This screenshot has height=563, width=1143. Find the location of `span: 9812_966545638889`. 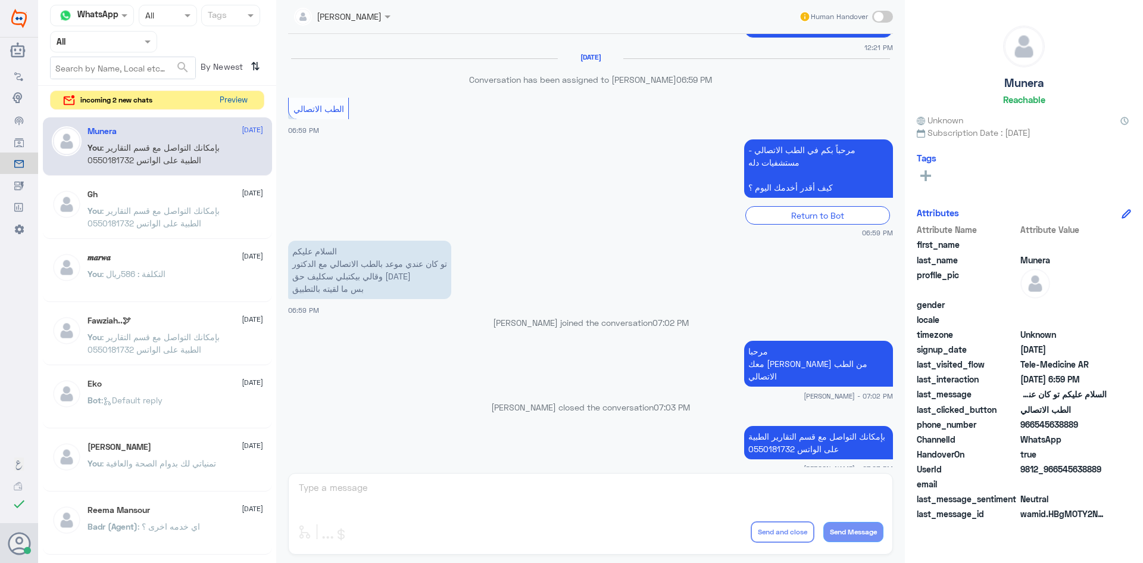

span: 9812_966545638889 is located at coordinates (1063, 468).